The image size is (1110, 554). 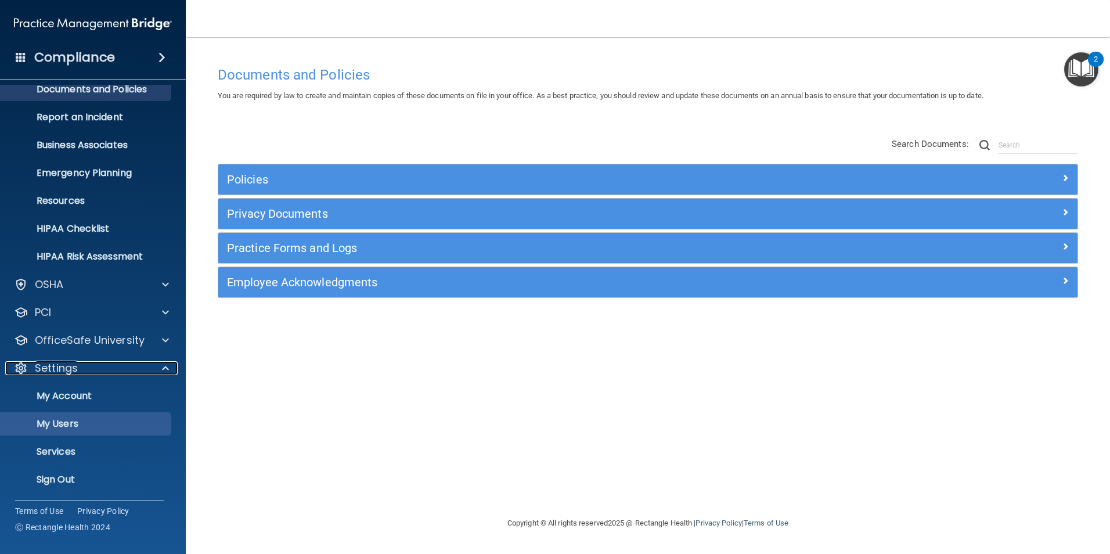 I want to click on h5: Privacy Documents, so click(x=540, y=214).